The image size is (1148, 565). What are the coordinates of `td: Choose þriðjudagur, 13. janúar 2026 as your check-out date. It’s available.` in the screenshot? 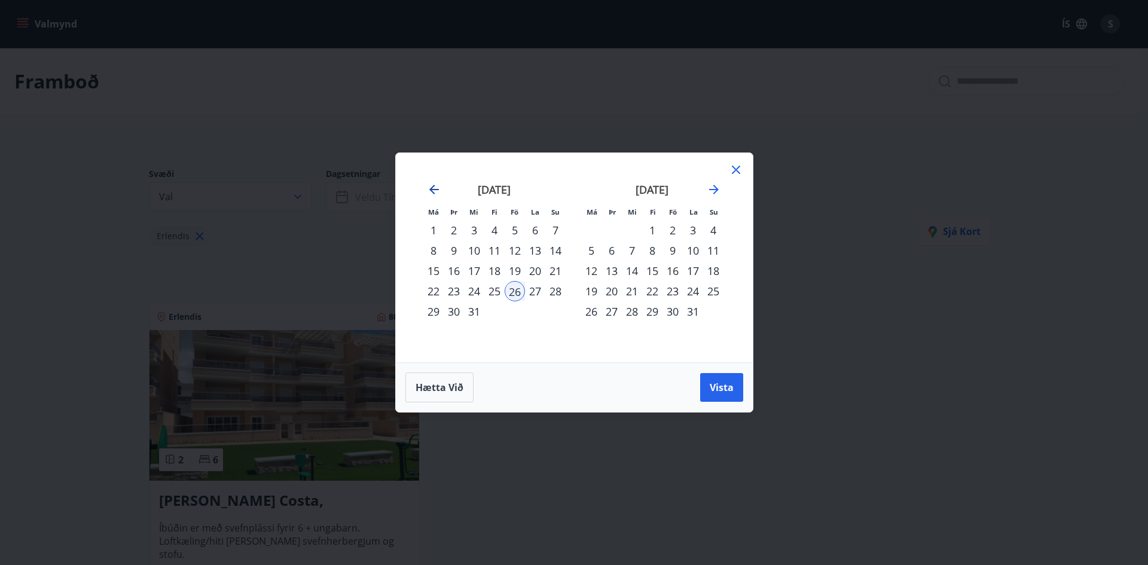 It's located at (612, 271).